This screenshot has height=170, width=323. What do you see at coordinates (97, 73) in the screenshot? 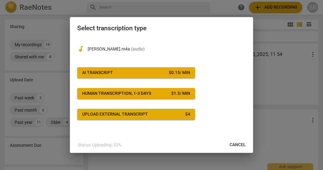
I see `div: AI Transcript` at bounding box center [97, 73].